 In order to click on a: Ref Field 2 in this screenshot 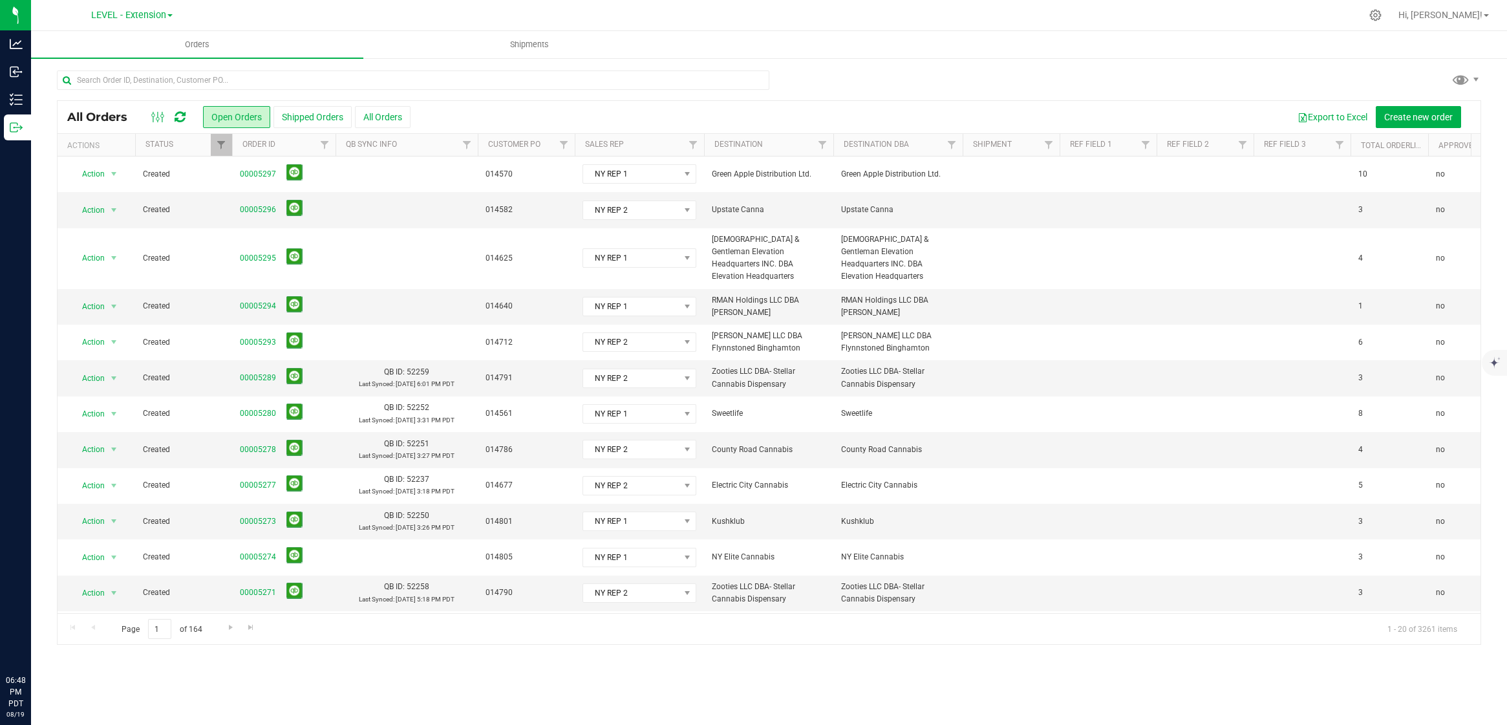, I will do `click(1187, 144)`.